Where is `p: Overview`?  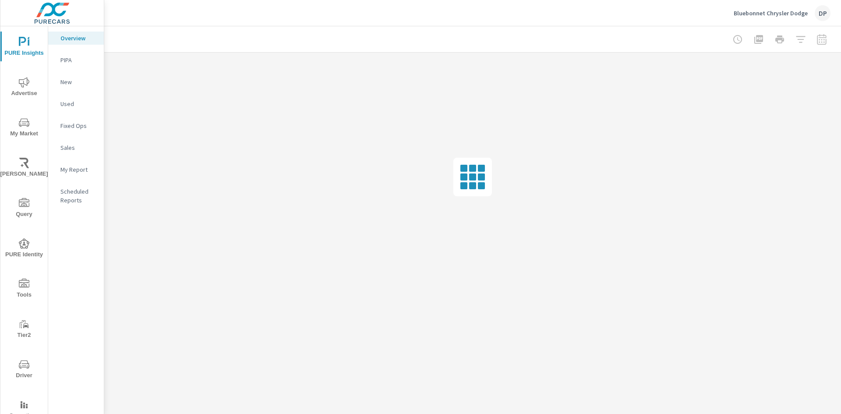
p: Overview is located at coordinates (78, 38).